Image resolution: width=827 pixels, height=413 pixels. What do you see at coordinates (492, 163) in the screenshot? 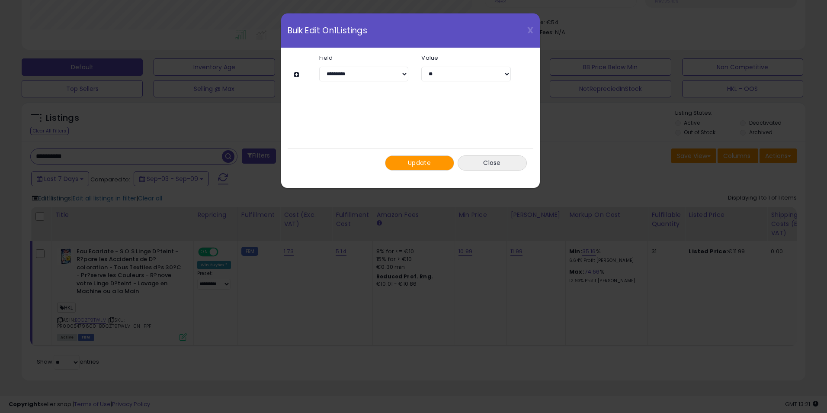
I see `button: Close` at bounding box center [492, 163].